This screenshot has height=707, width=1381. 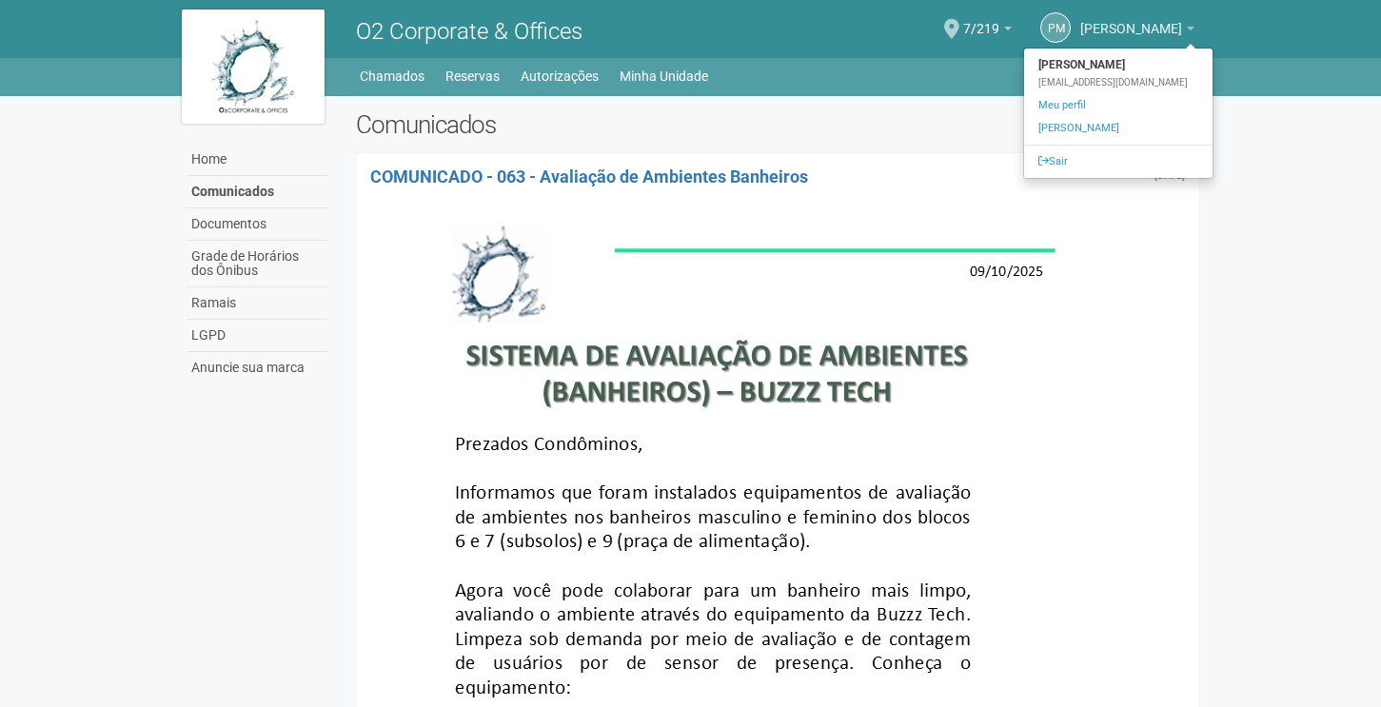 I want to click on span: O2 Corporate & Offices, so click(x=469, y=31).